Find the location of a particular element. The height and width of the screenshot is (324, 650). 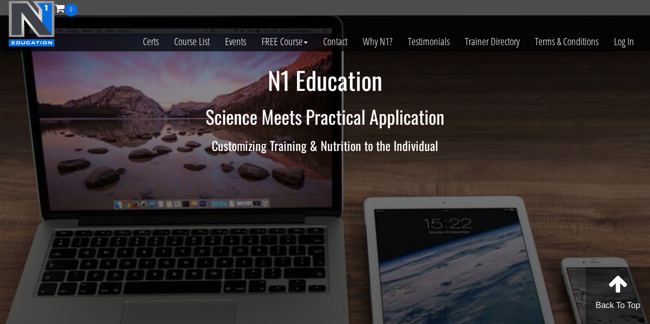

img: n1-education is located at coordinates (31, 24).